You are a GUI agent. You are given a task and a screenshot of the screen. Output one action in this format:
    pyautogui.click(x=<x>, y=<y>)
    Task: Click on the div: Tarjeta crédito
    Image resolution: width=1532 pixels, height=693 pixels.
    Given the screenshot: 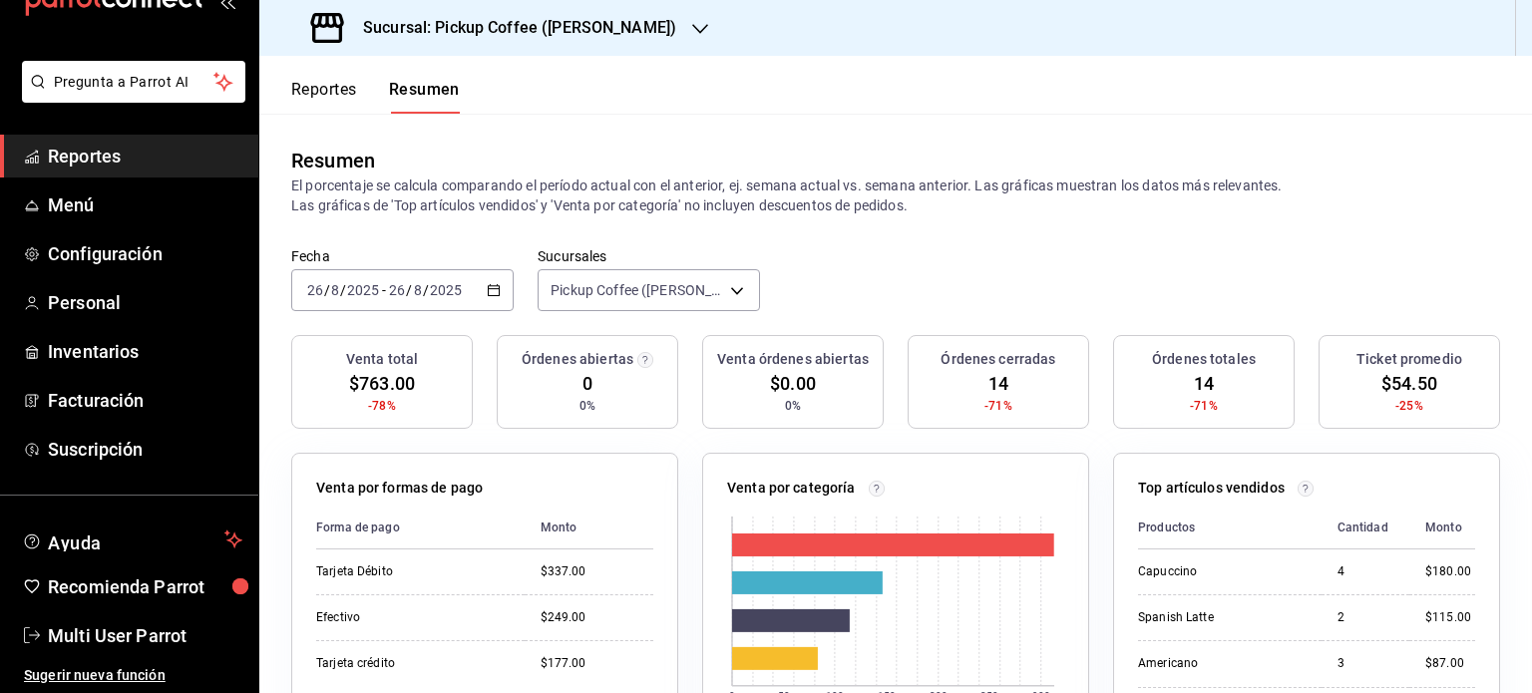 What is the action you would take?
    pyautogui.click(x=412, y=663)
    